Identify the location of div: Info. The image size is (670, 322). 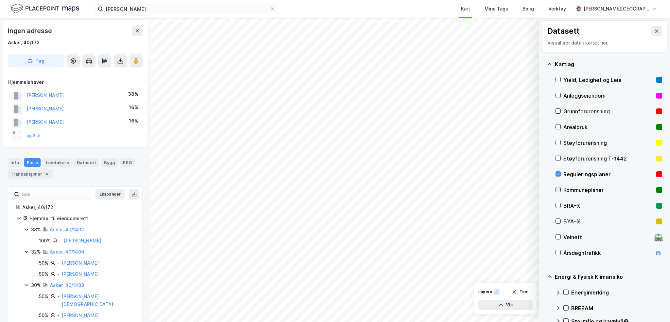
(15, 162).